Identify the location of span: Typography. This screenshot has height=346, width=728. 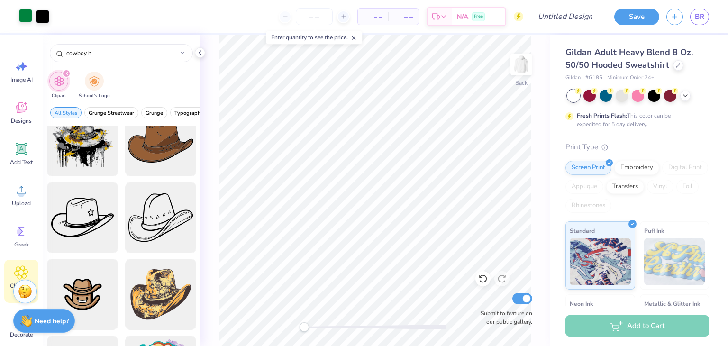
(189, 113).